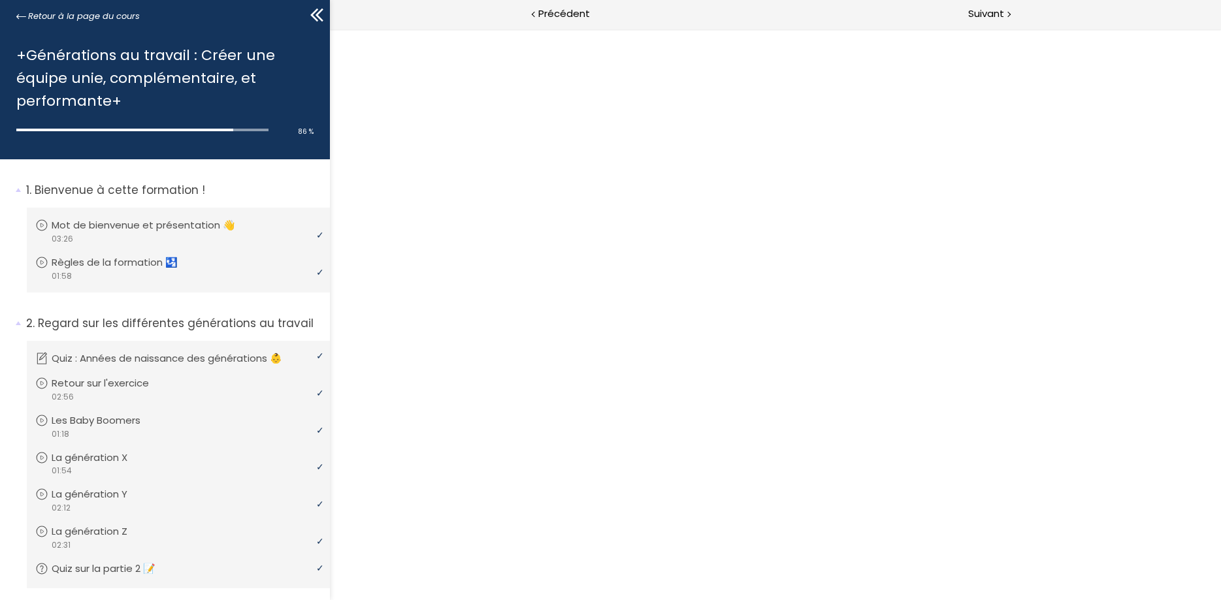 This screenshot has height=600, width=1221. Describe the element at coordinates (29, 190) in the screenshot. I see `span: 1.` at that location.